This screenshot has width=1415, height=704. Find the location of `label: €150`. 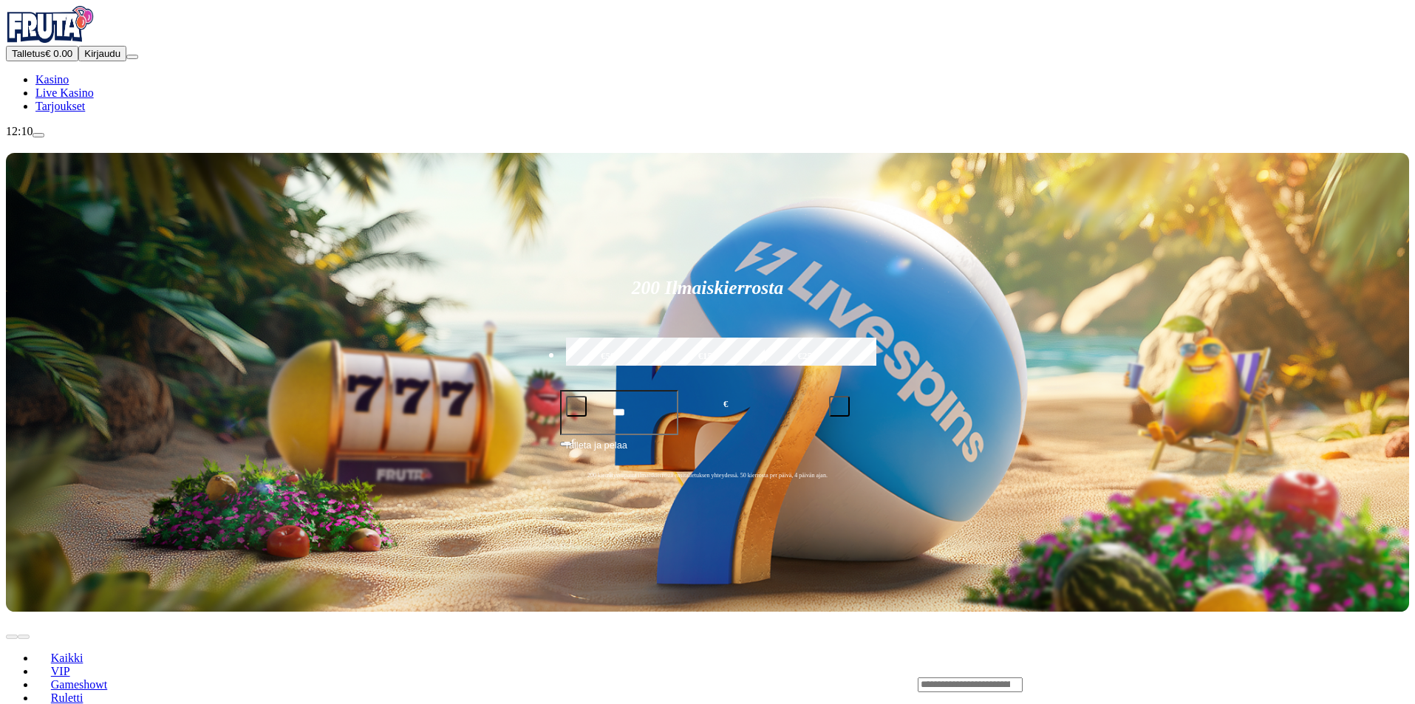

label: €150 is located at coordinates (707, 357).